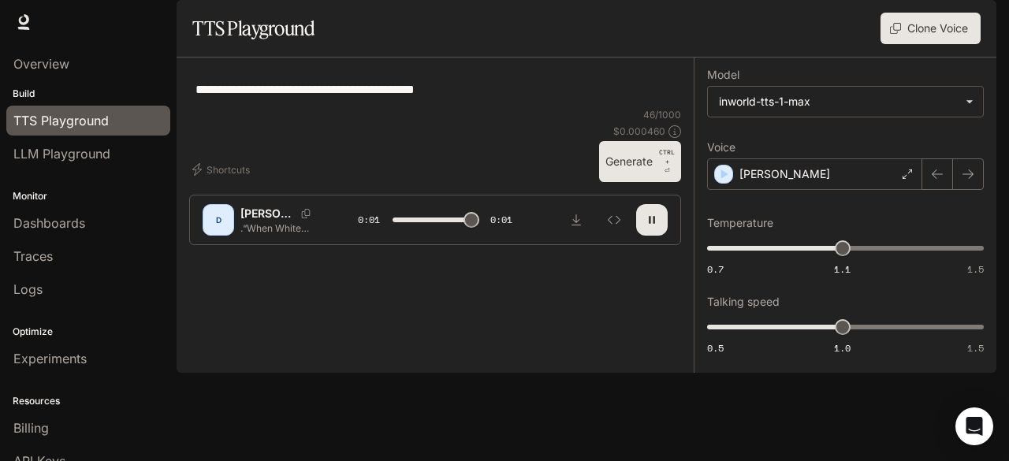 The width and height of the screenshot is (1009, 461). Describe the element at coordinates (640, 162) in the screenshot. I see `button: GenerateCTRL +⏎` at that location.